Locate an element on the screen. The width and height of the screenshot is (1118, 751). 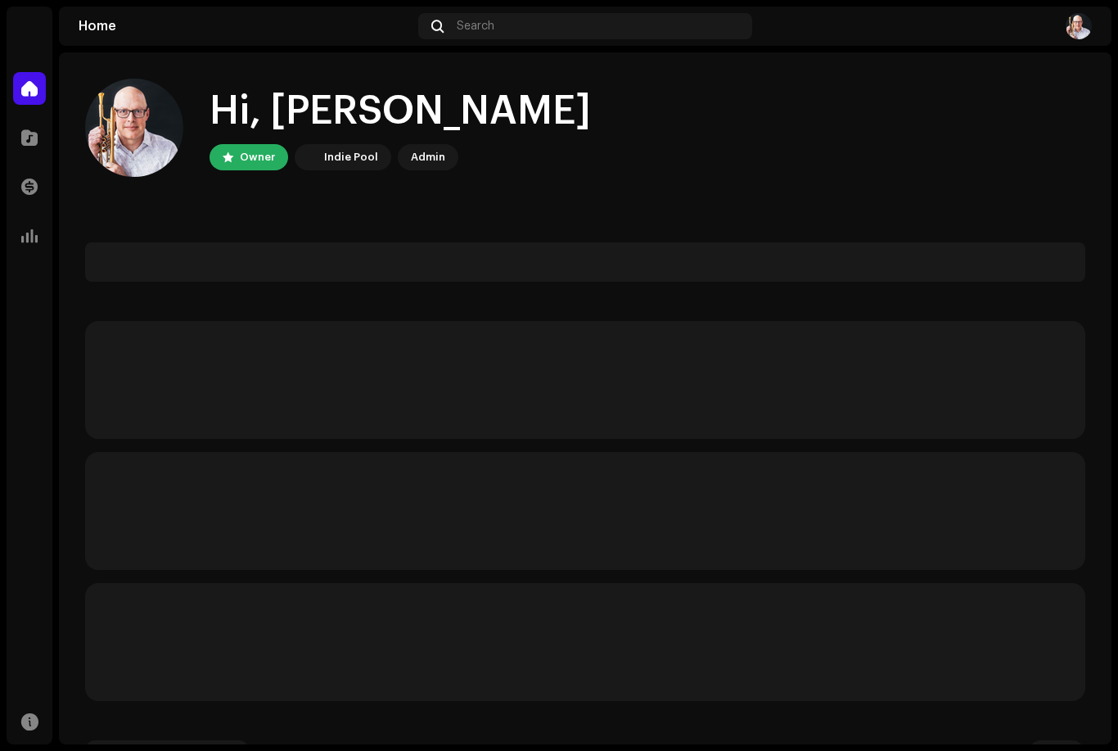
img: 190830b2-3b53-4b0d-992c-d3620458de1d is located at coordinates (308, 157).